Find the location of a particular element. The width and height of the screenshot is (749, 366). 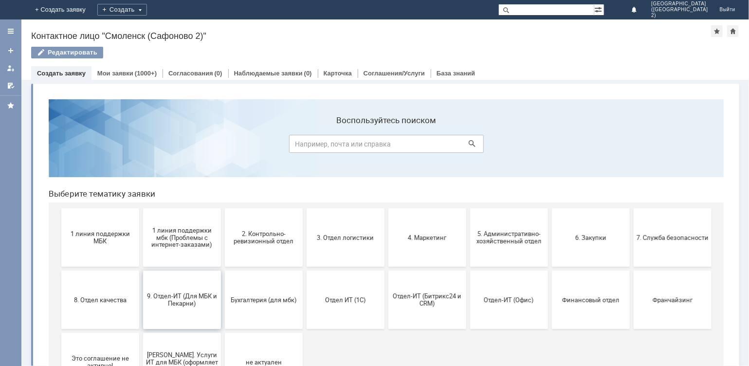

button: Финансовый отдел is located at coordinates (550, 208).